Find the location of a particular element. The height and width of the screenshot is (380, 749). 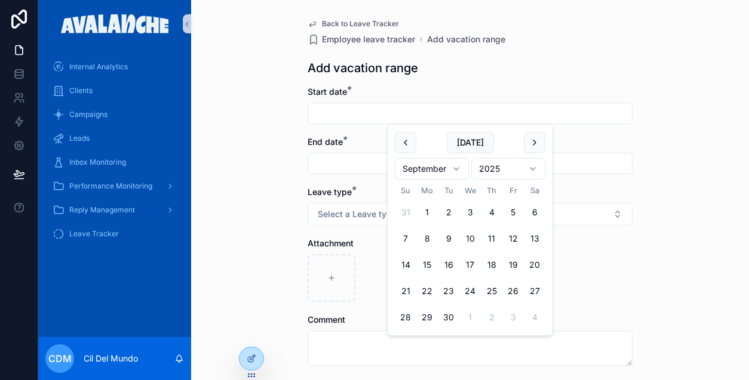

th: Wednesday is located at coordinates (470, 191).